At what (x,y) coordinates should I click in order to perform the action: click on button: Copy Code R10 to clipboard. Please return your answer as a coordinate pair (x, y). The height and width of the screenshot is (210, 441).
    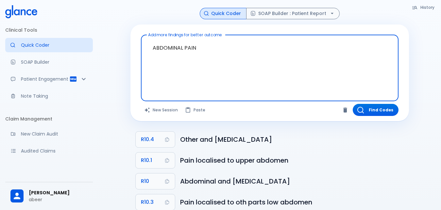
    Looking at the image, I should click on (155, 181).